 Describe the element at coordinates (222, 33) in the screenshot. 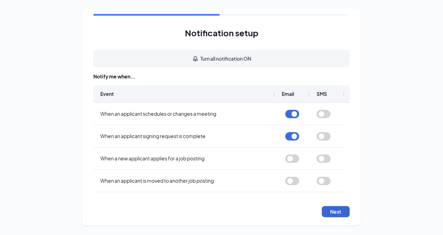

I see `h1: Notification setup` at that location.